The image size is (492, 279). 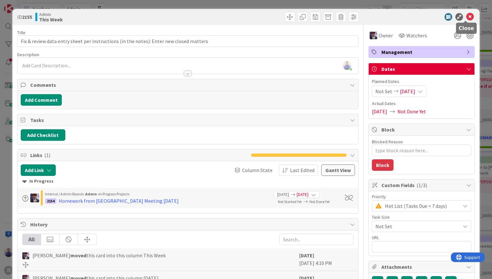 What do you see at coordinates (422, 81) in the screenshot?
I see `span: Planned Dates` at bounding box center [422, 81].